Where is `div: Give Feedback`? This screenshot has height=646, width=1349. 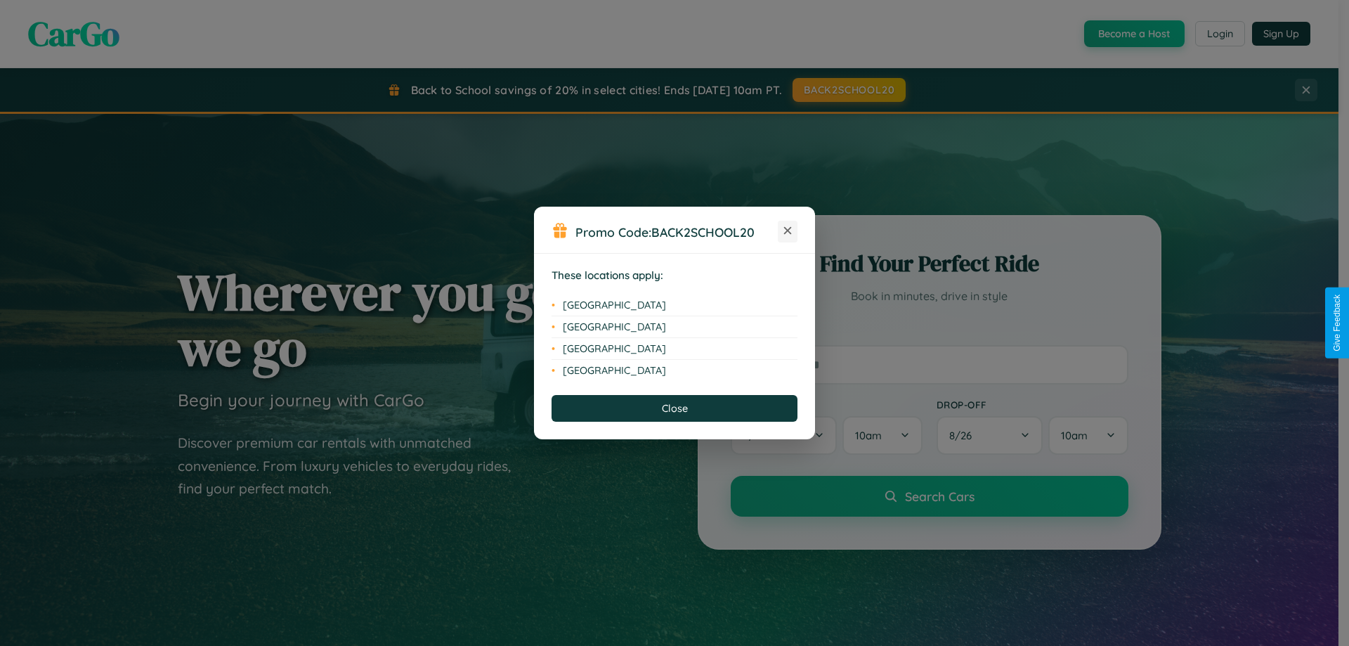
div: Give Feedback is located at coordinates (1337, 323).